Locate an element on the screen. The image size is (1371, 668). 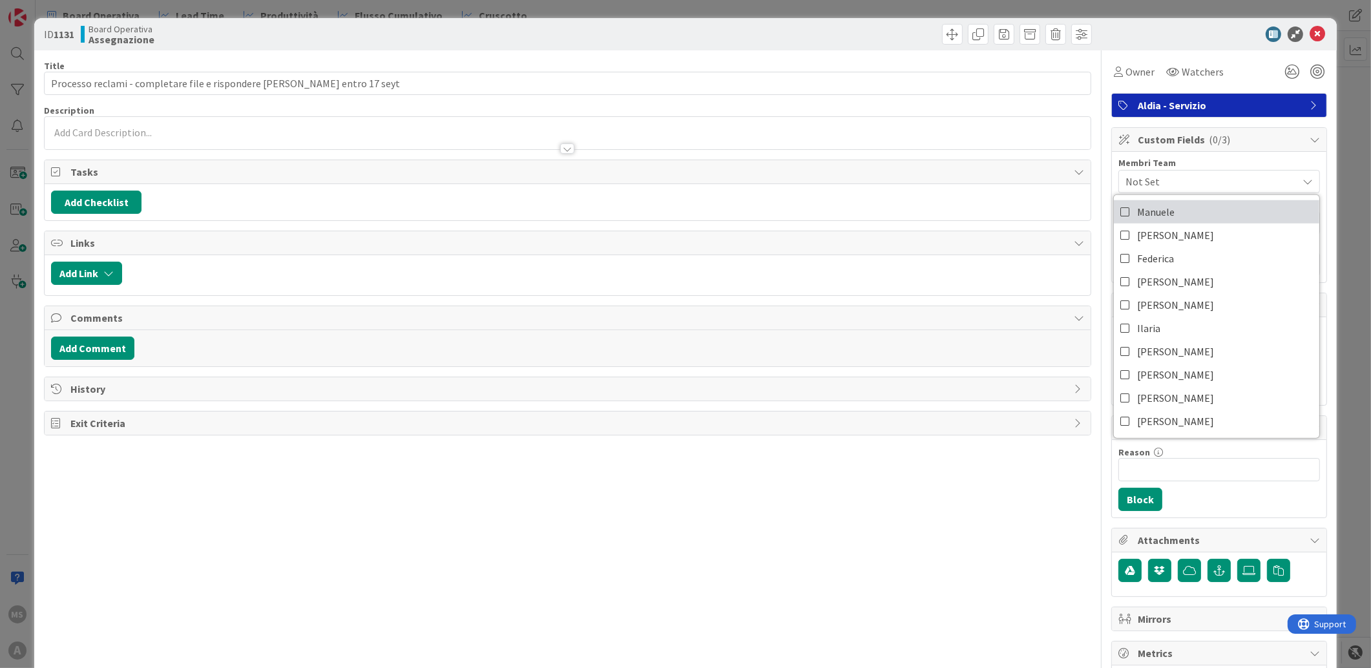
span: Manuele is located at coordinates (1156, 212).